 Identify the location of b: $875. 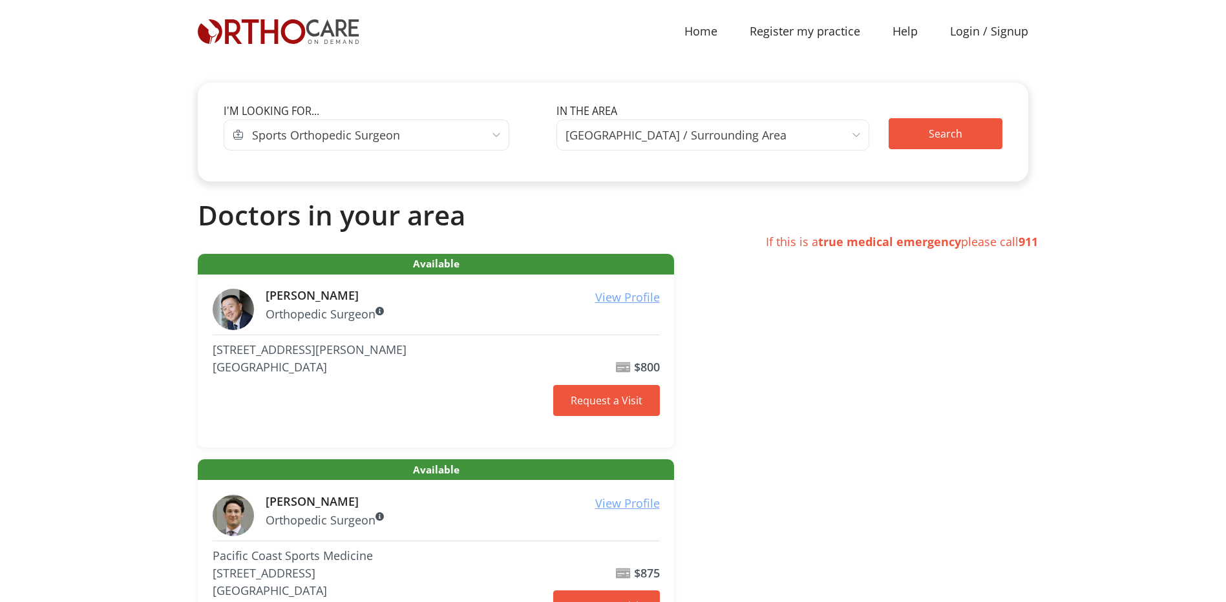
(647, 573).